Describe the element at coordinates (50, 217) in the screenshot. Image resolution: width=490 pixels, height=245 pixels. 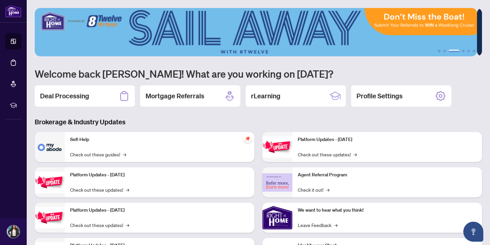
I see `img: Platform Updates - July 21, 2025` at that location.